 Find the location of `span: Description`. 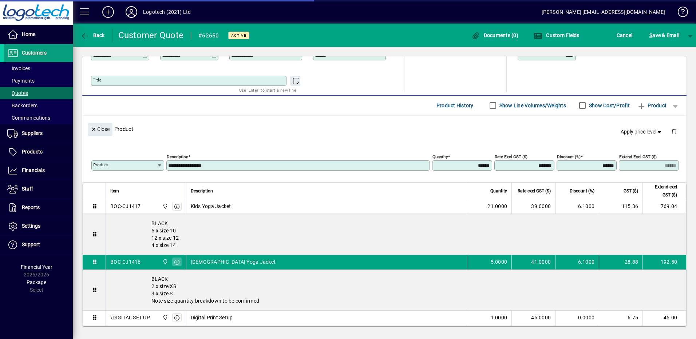

span: Description is located at coordinates (202, 191).